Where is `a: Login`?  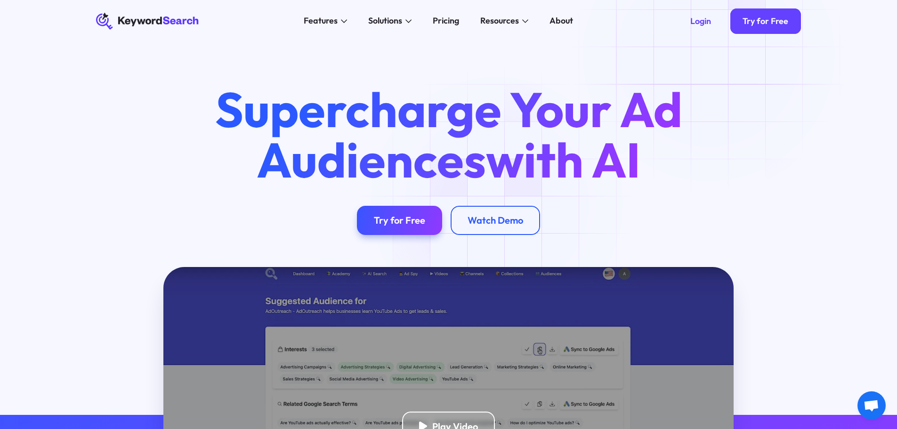 a: Login is located at coordinates (700, 21).